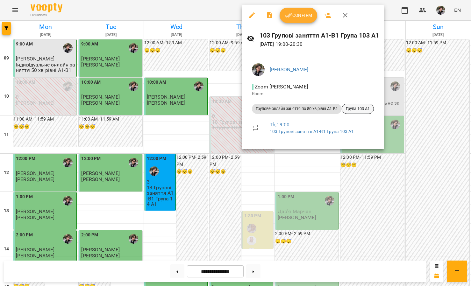  What do you see at coordinates (297, 109) in the screenshot?
I see `span: Групове онлайн заняття по 80 хв рівні А1-В1` at bounding box center [297, 109].